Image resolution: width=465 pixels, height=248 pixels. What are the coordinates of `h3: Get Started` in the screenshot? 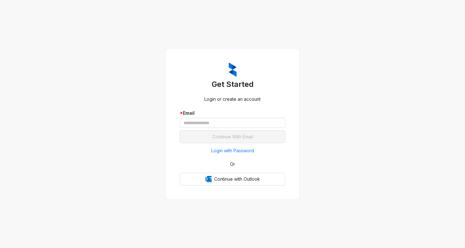 It's located at (233, 84).